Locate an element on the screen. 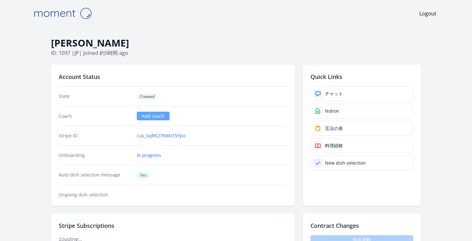 The width and height of the screenshot is (472, 241). a: cus_SqRK27N6NT5Ypo is located at coordinates (161, 136).